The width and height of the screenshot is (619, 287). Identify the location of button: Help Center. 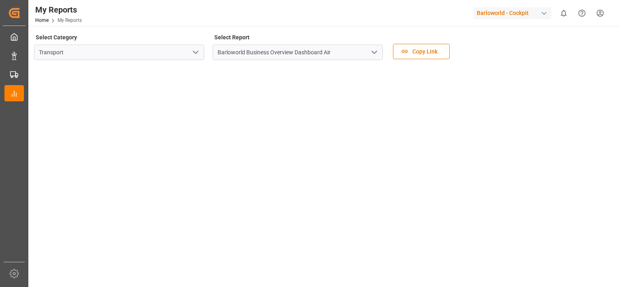
(581, 13).